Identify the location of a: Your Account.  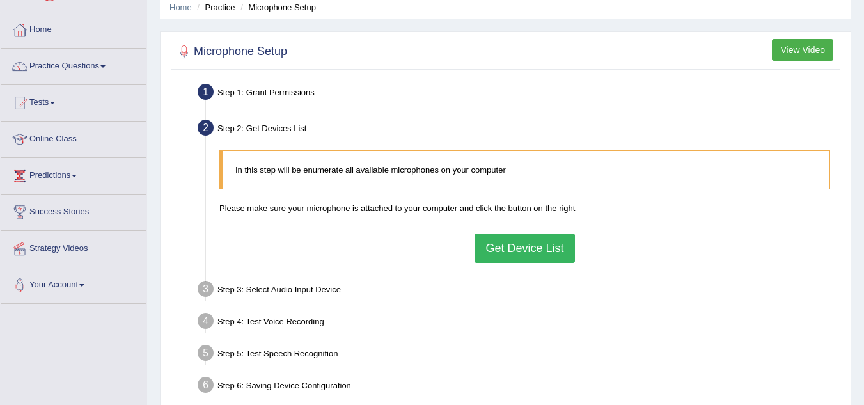
(74, 283).